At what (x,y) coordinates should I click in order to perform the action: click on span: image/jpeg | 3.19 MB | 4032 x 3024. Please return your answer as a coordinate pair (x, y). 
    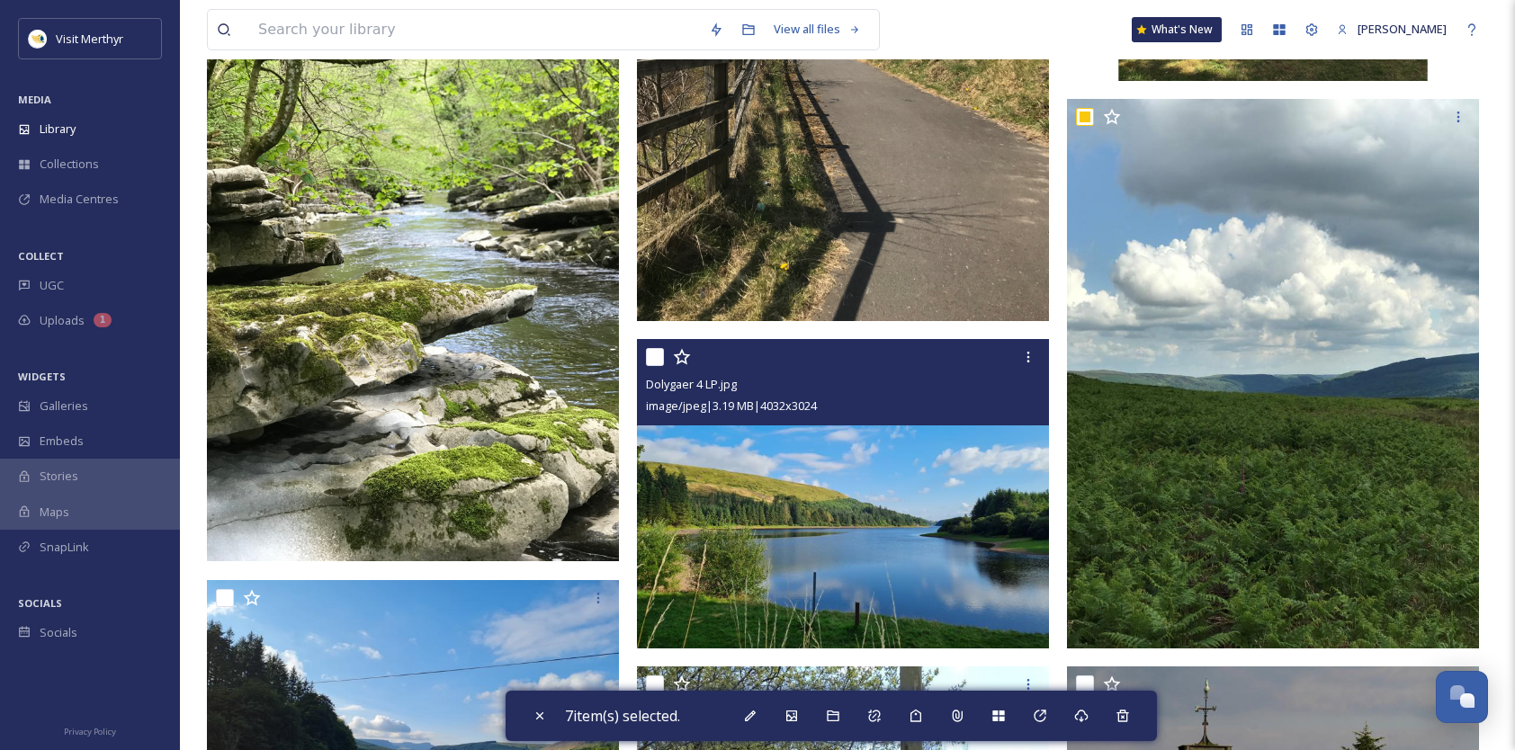
    Looking at the image, I should click on (731, 406).